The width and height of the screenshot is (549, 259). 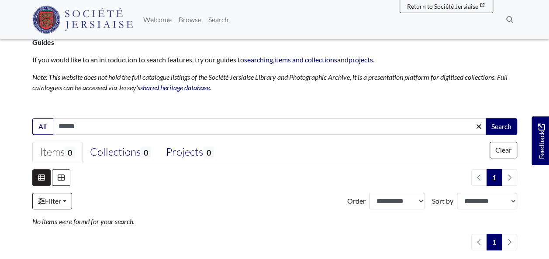 What do you see at coordinates (190, 152) in the screenshot?
I see `div: Projects` at bounding box center [190, 152].